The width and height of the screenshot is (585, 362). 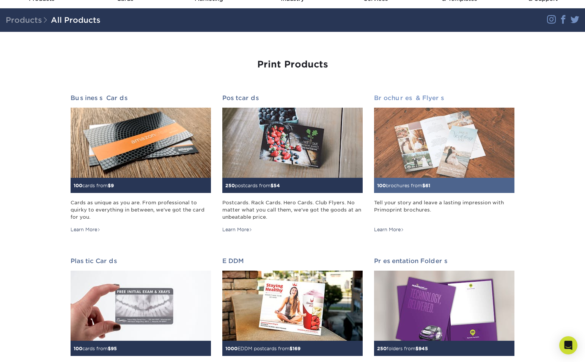 What do you see at coordinates (293, 164) in the screenshot?
I see `a: Postcards 250postcards from$54 Postcards. Rack Cards. Hero Cards. Club Flyers. No matter what you...` at bounding box center [293, 164].